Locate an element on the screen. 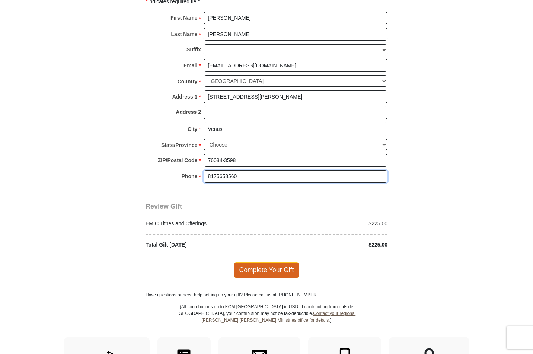 Image resolution: width=533 pixels, height=354 pixels. strong: Country is located at coordinates (187, 81).